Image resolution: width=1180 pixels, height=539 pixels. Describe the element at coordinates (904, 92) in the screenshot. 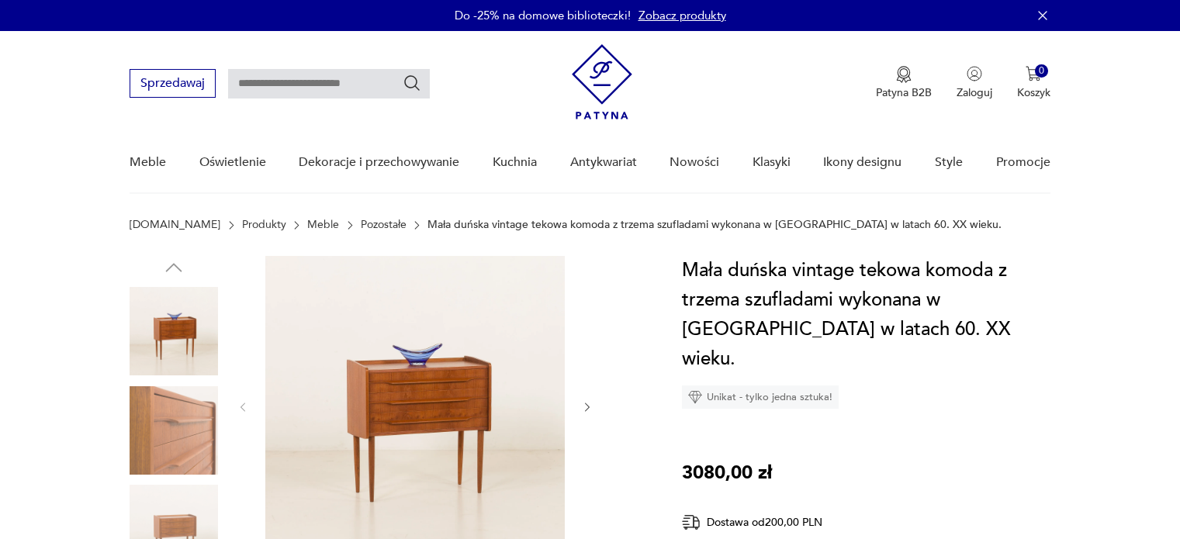

I see `p: Patyna B2B` at that location.